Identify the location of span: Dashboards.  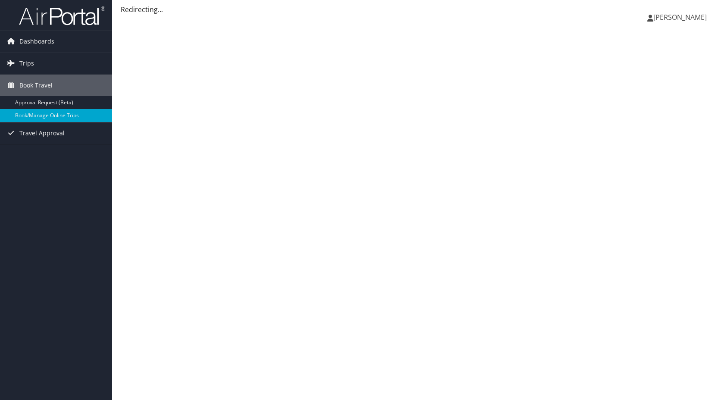
(37, 41).